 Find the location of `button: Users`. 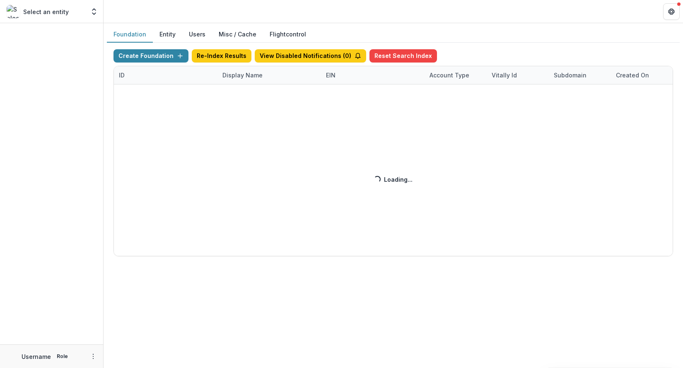

button: Users is located at coordinates (197, 34).